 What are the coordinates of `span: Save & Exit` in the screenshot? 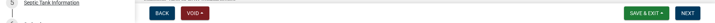 It's located at (644, 13).